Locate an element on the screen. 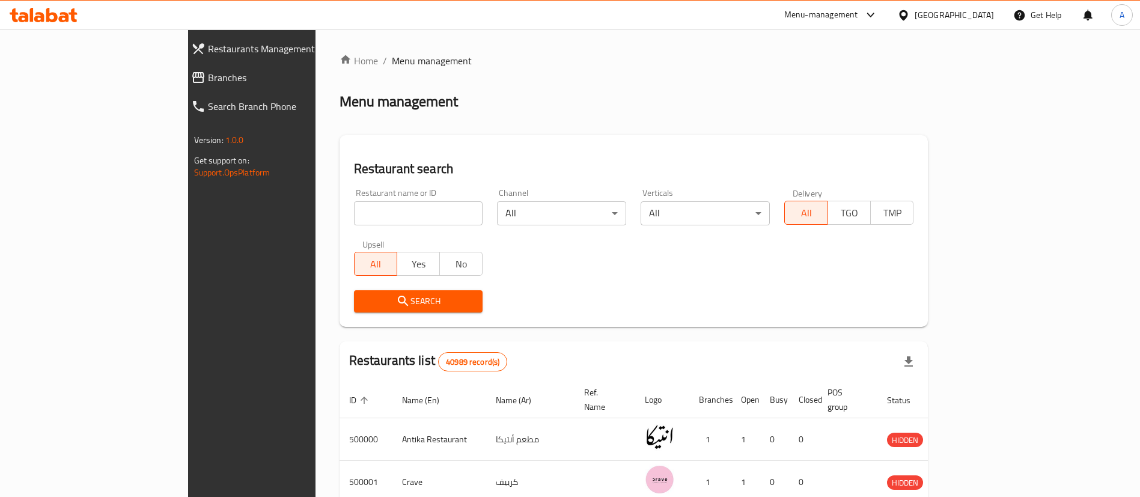 This screenshot has width=1140, height=497. span: Name (Ar) is located at coordinates (521, 400).